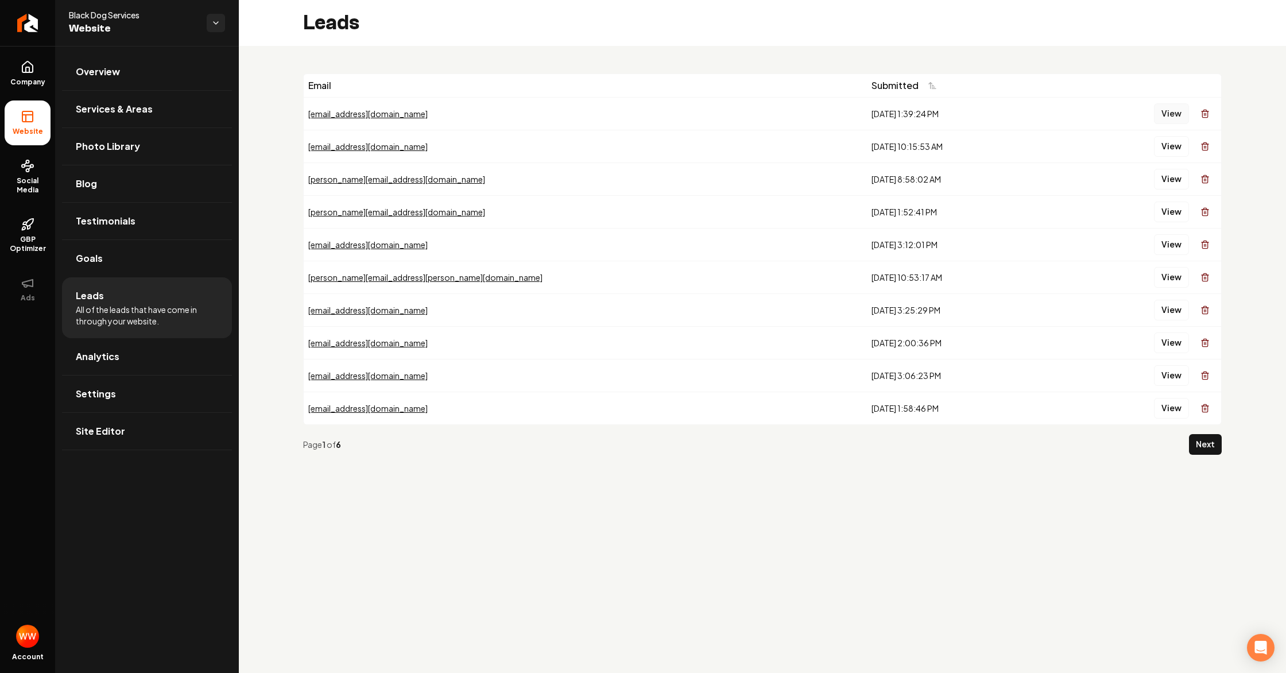  I want to click on button: Open user button, so click(28, 636).